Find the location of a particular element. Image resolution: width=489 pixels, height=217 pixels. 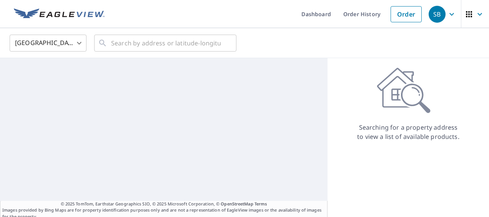

span: © 2025 TomTom, Earthstar Geographics SIO, © 2025 Microsoft Corporation, © is located at coordinates (164, 204).